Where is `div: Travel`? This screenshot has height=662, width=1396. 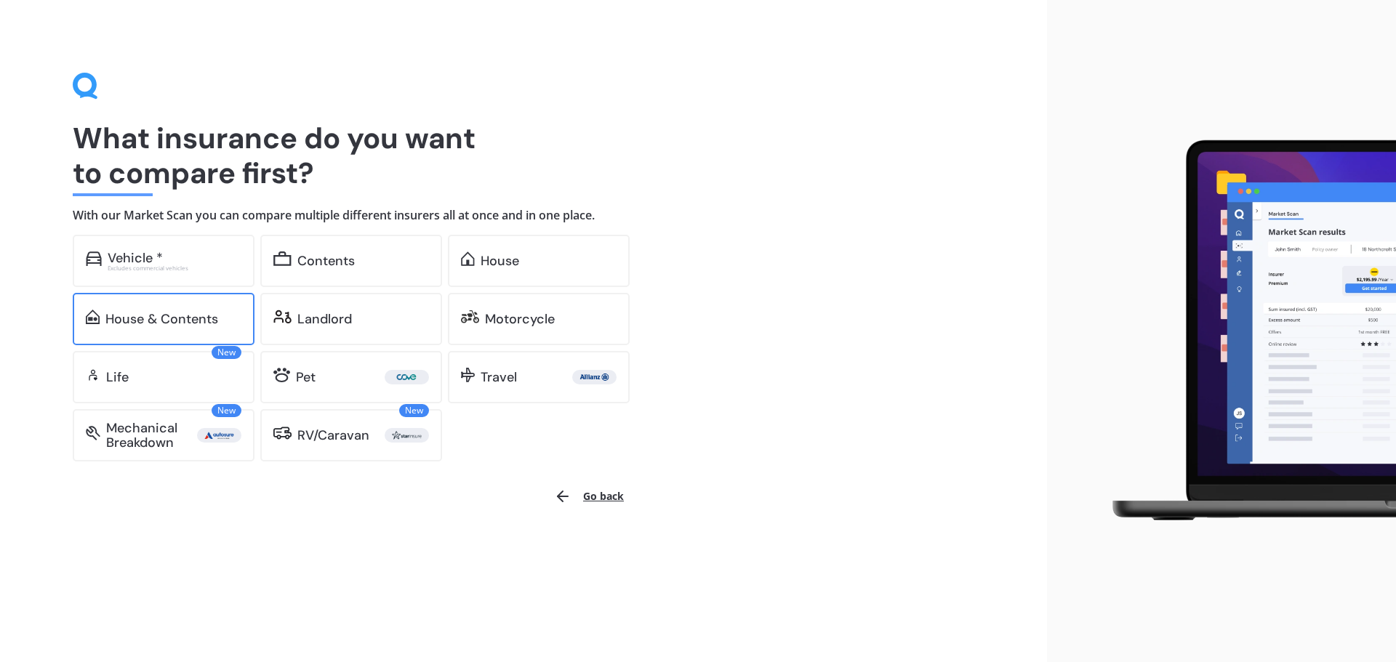
div: Travel is located at coordinates (499, 377).